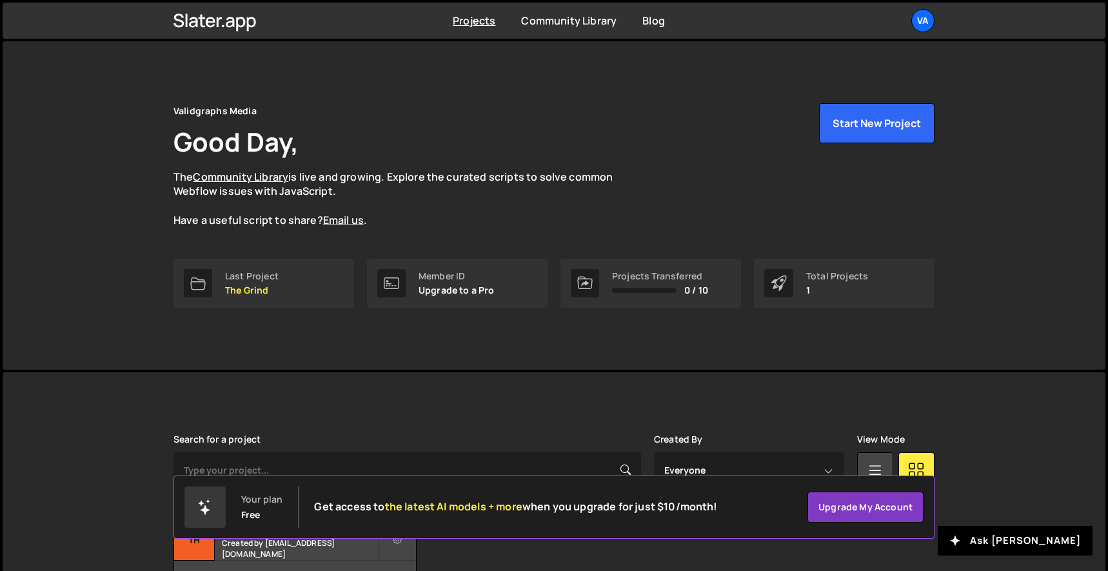 The image size is (1108, 571). What do you see at coordinates (457, 290) in the screenshot?
I see `p: Upgrade to a Pro` at bounding box center [457, 290].